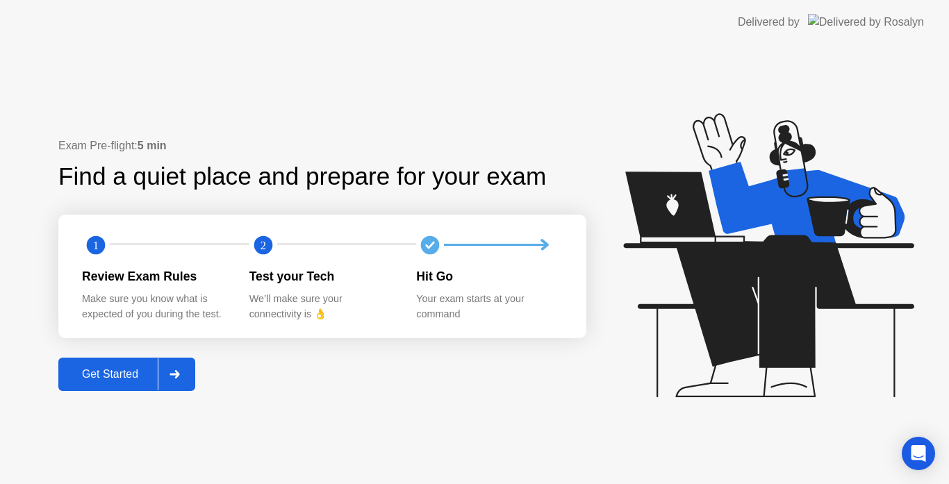 The width and height of the screenshot is (949, 484). What do you see at coordinates (488, 306) in the screenshot?
I see `div: Your exam starts at your command` at bounding box center [488, 306].